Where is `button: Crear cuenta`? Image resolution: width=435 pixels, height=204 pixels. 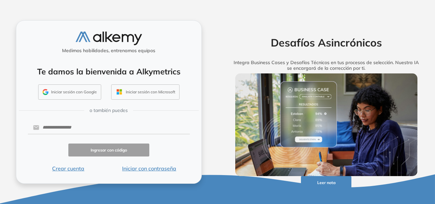
button: Crear cuenta is located at coordinates (68, 168).